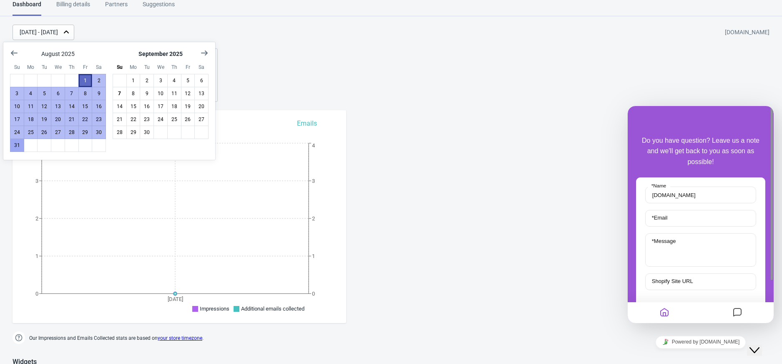 This screenshot has height=364, width=782. Describe the element at coordinates (180, 338) in the screenshot. I see `a: your store timezone` at that location.